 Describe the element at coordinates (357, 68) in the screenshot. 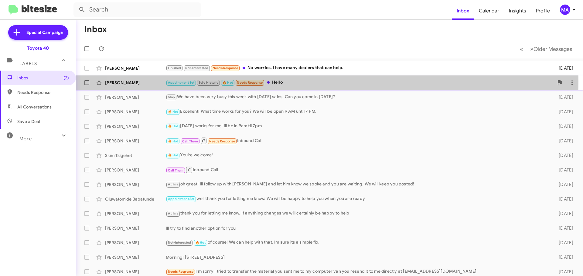

I see `div: No worries. I have many dealers that can help.` at that location.